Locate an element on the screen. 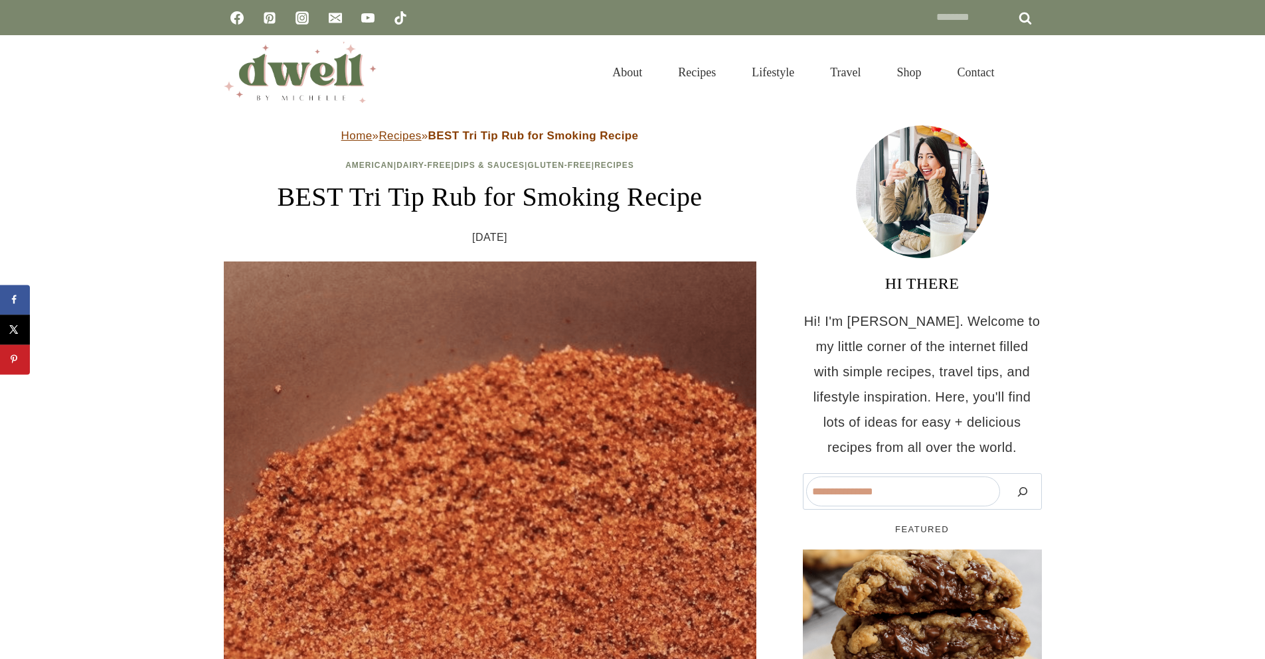  a: Gluten-Free is located at coordinates (559, 165).